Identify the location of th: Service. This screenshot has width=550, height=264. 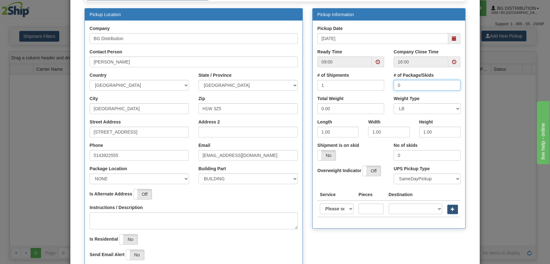
(337, 194).